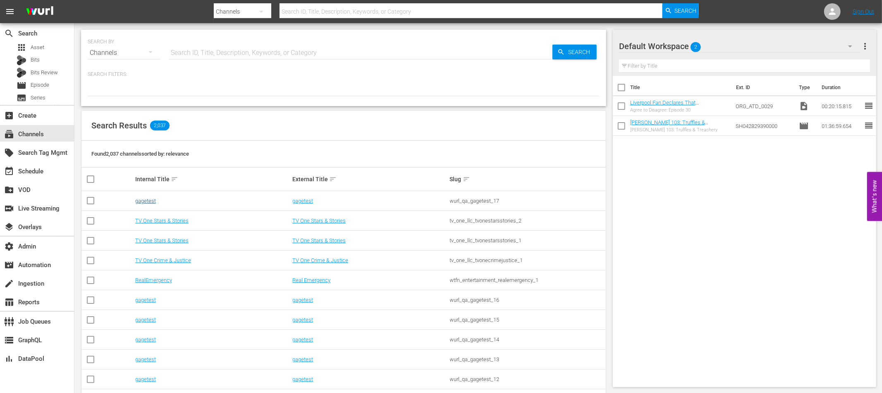  I want to click on span: 2, so click(695, 47).